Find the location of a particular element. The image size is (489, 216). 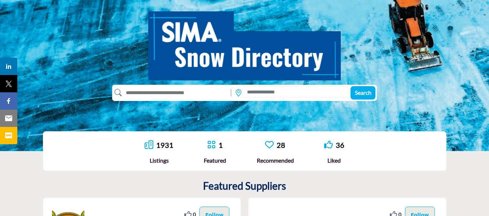

img: Rectangle%203585.svg is located at coordinates (231, 93).